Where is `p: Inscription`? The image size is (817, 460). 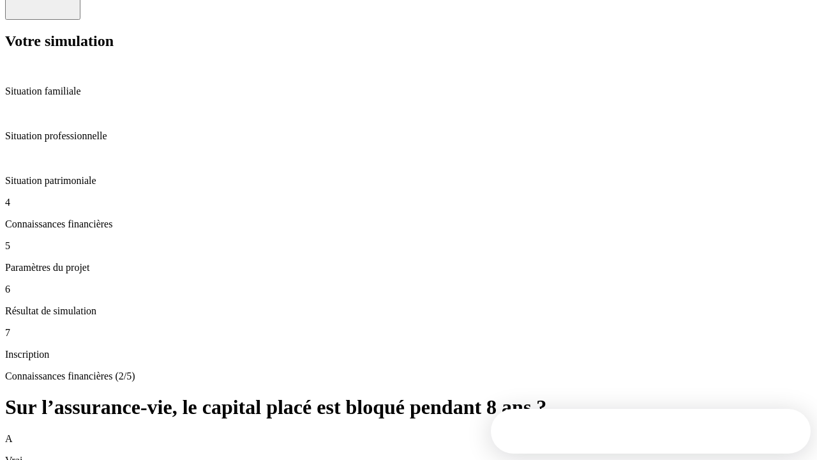
p: Inscription is located at coordinates (409, 354).